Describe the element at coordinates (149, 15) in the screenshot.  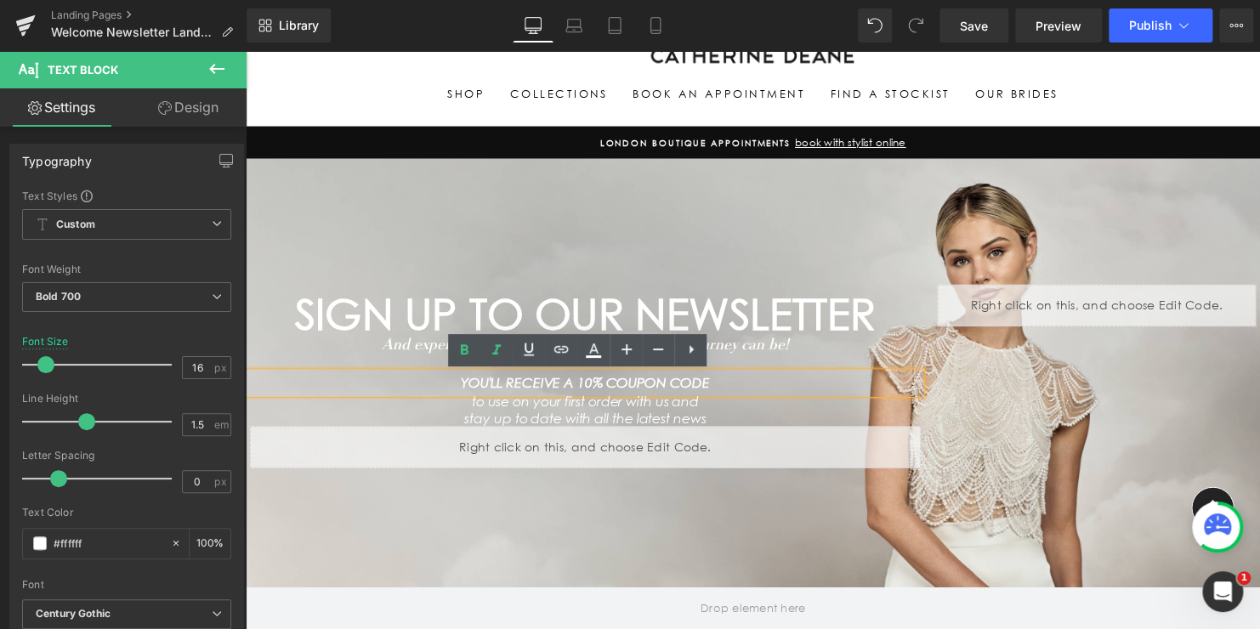
I see `a: Landing Pages` at that location.